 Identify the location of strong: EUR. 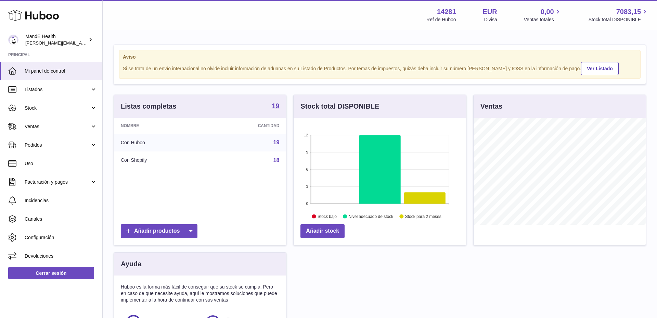
(490, 12).